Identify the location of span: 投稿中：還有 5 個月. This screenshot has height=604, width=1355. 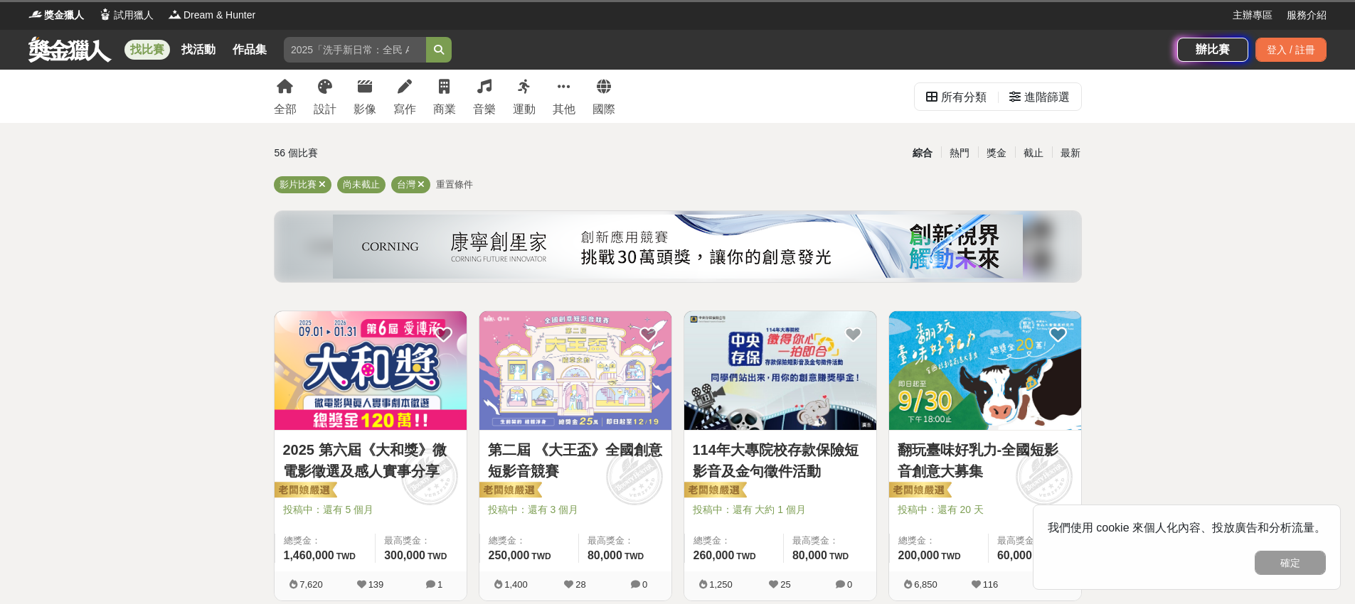
(370, 510).